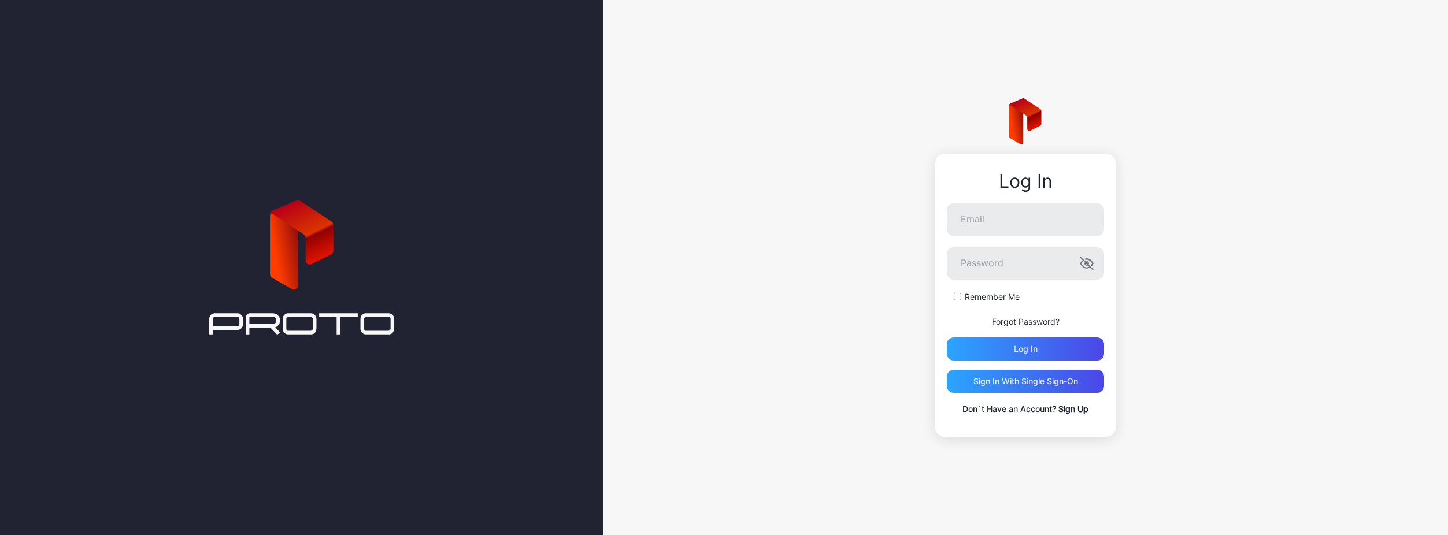 The width and height of the screenshot is (1448, 535). Describe the element at coordinates (1025, 321) in the screenshot. I see `a: Forgot Password?` at that location.